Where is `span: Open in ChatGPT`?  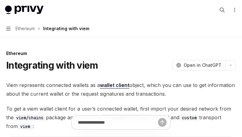 span: Open in ChatGPT is located at coordinates (202, 65).